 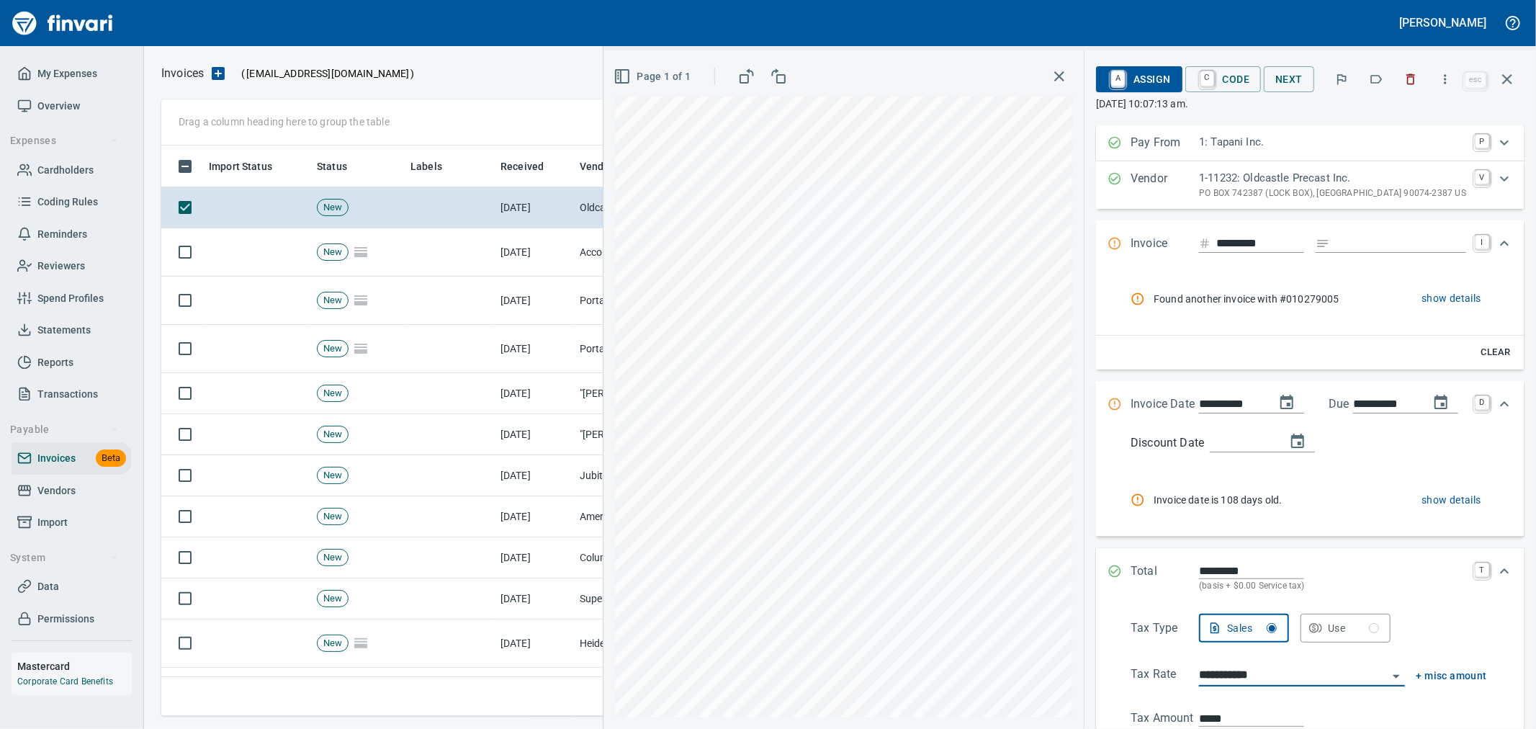 I want to click on span: System, so click(x=64, y=557).